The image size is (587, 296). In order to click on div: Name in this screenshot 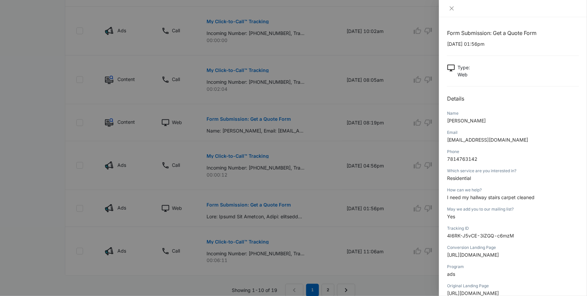, I will do `click(513, 113)`.